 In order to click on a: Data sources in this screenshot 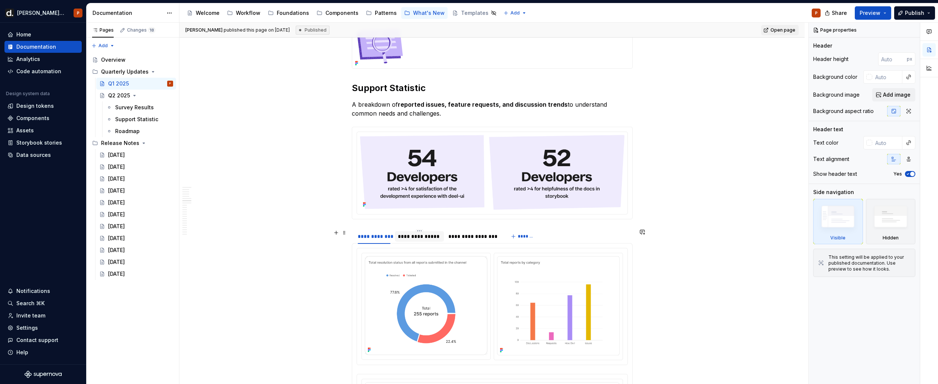, I will do `click(43, 155)`.